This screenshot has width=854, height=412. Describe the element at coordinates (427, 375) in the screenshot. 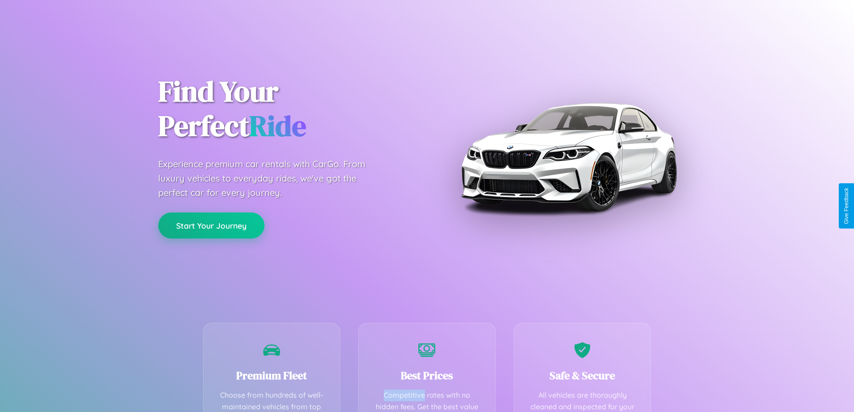

I see `h3: Best Prices` at that location.